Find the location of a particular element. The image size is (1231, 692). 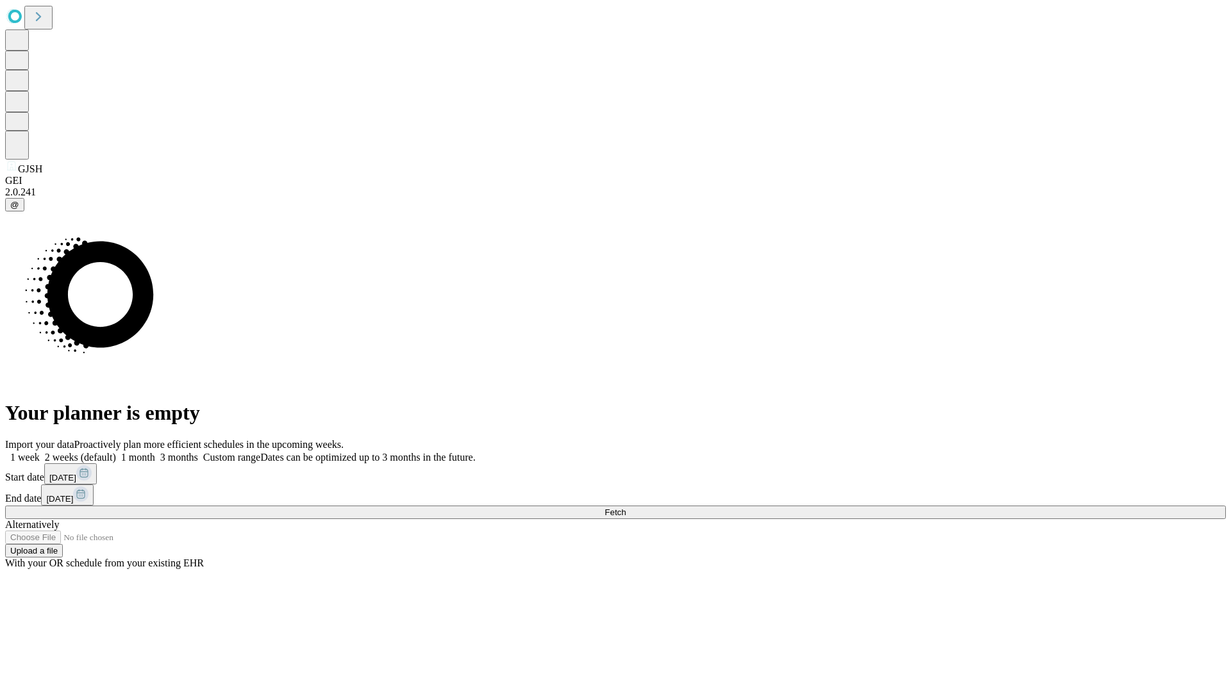

div: End date is located at coordinates (615, 495).